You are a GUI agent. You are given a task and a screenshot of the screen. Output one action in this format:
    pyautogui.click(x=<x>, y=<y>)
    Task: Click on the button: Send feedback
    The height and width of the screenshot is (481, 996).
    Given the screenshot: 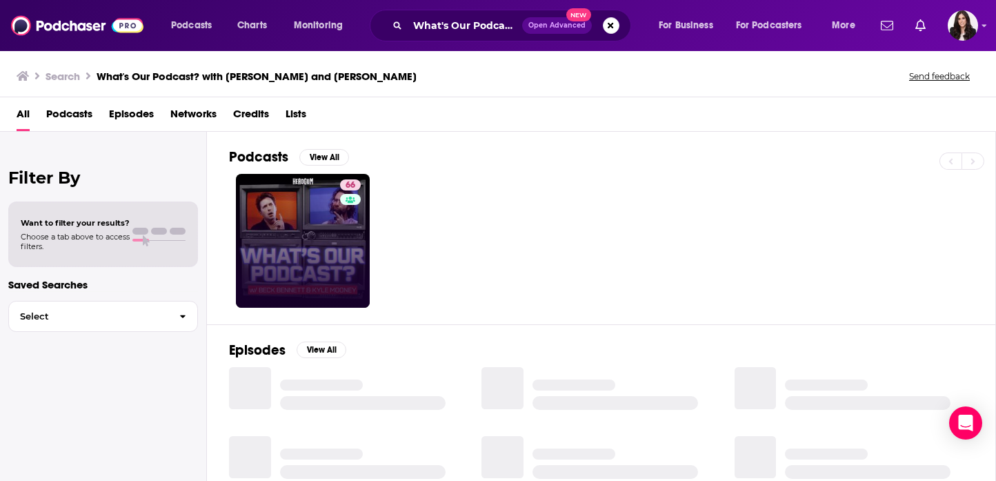 What is the action you would take?
    pyautogui.click(x=939, y=76)
    